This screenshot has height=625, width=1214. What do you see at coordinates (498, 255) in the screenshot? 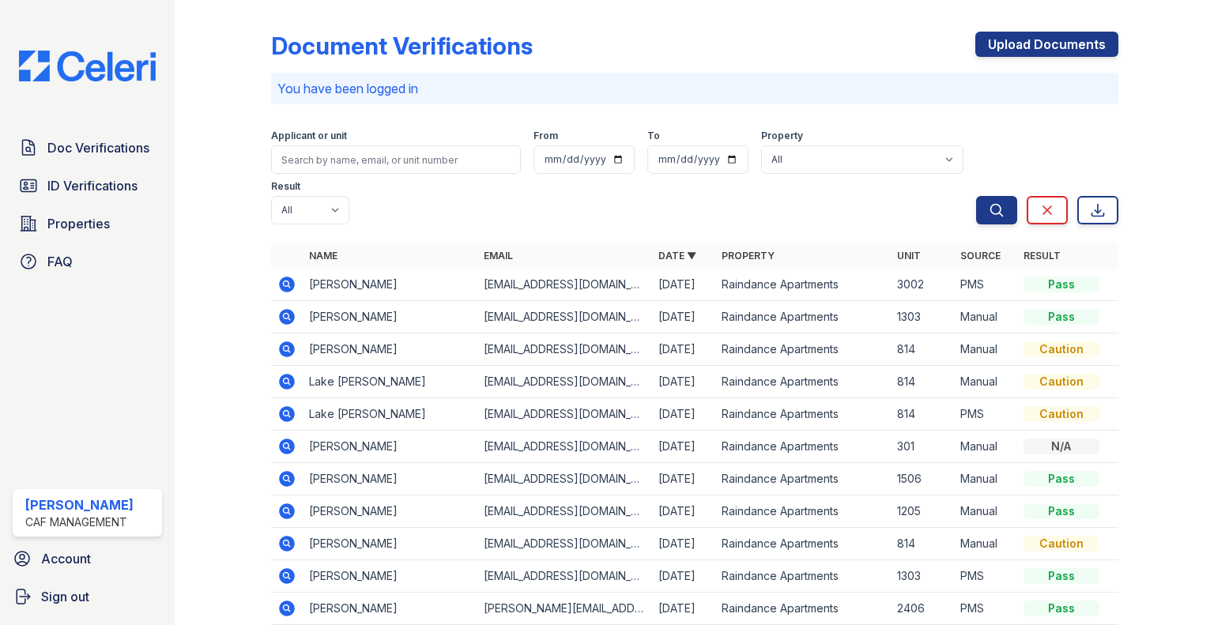
I see `a: Email` at bounding box center [498, 255].